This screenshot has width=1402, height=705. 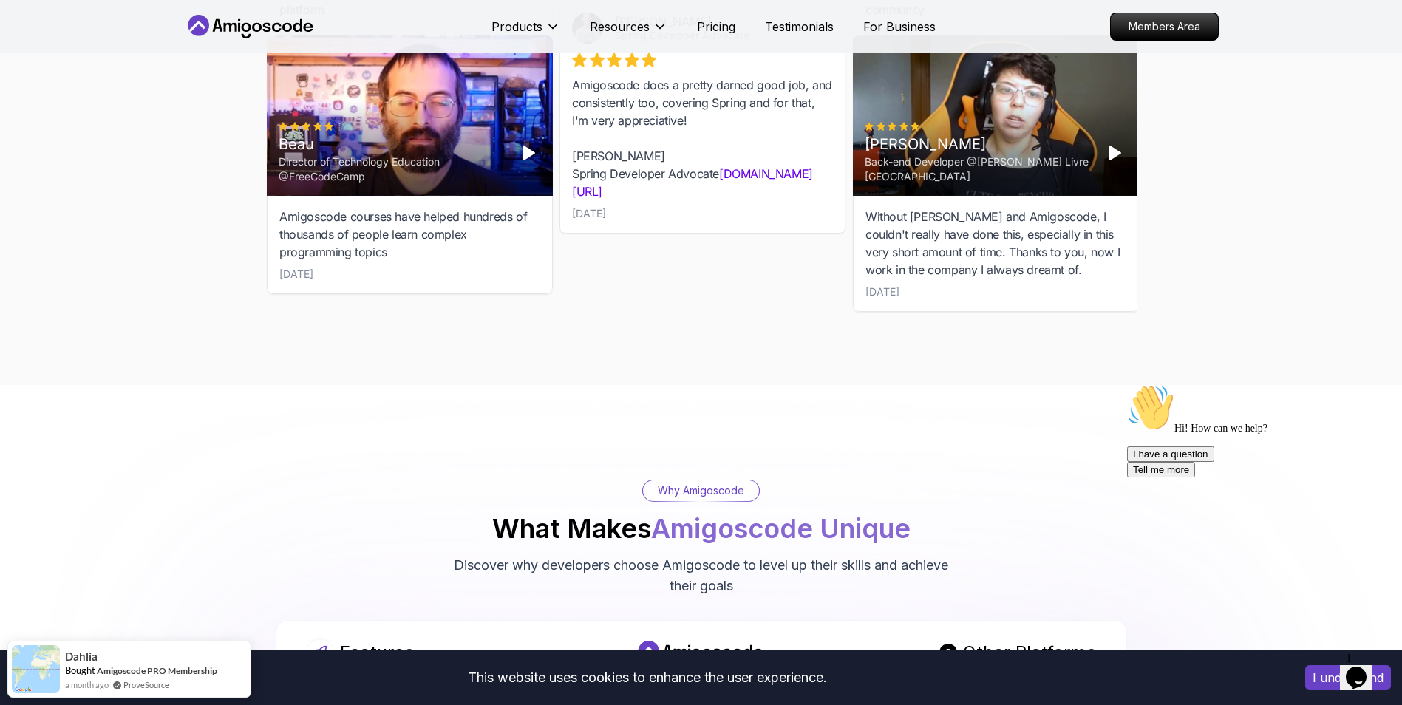 What do you see at coordinates (392, 169) in the screenshot?
I see `div: Director of Technology Education @FreeCodeCamp` at bounding box center [392, 169].